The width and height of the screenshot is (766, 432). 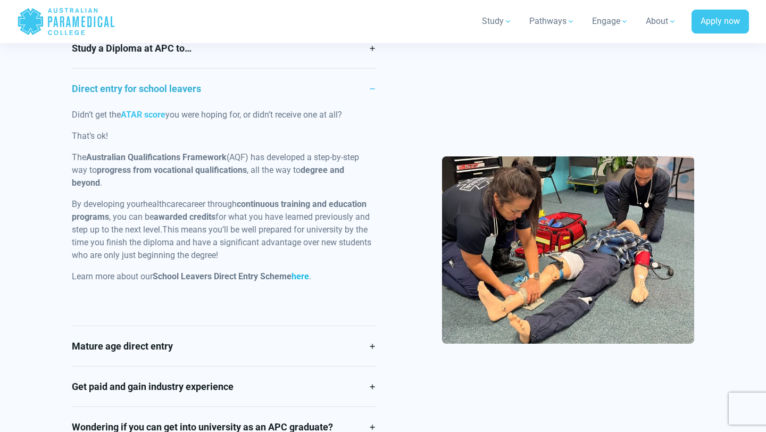 What do you see at coordinates (163, 204) in the screenshot?
I see `span: healthcare` at bounding box center [163, 204].